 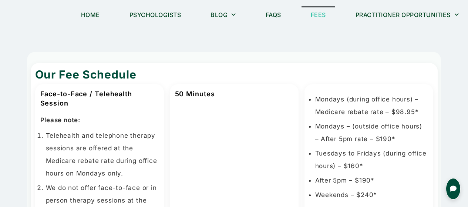 I want to click on li: Telehealth and telephone therapy sessions are offered at the Medicare rebate rate during office h..., so click(x=102, y=154).